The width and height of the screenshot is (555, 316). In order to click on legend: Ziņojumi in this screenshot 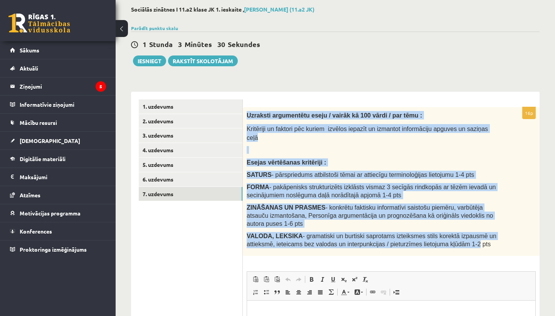, I will do `click(63, 86)`.